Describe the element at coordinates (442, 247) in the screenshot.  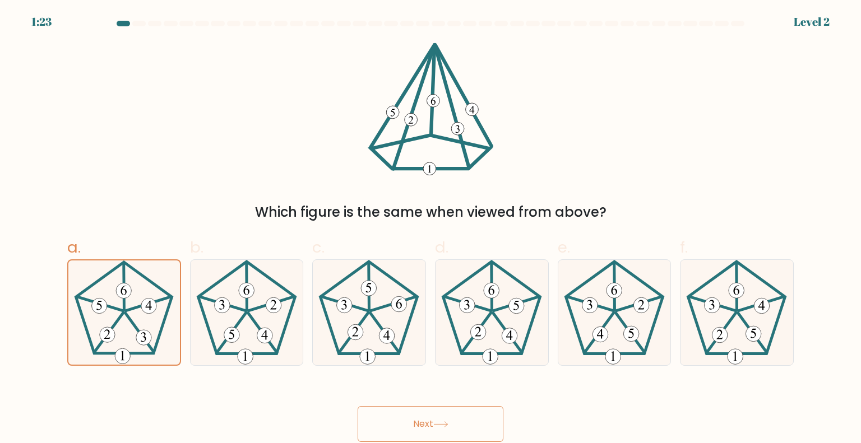
I see `span: d.` at that location.